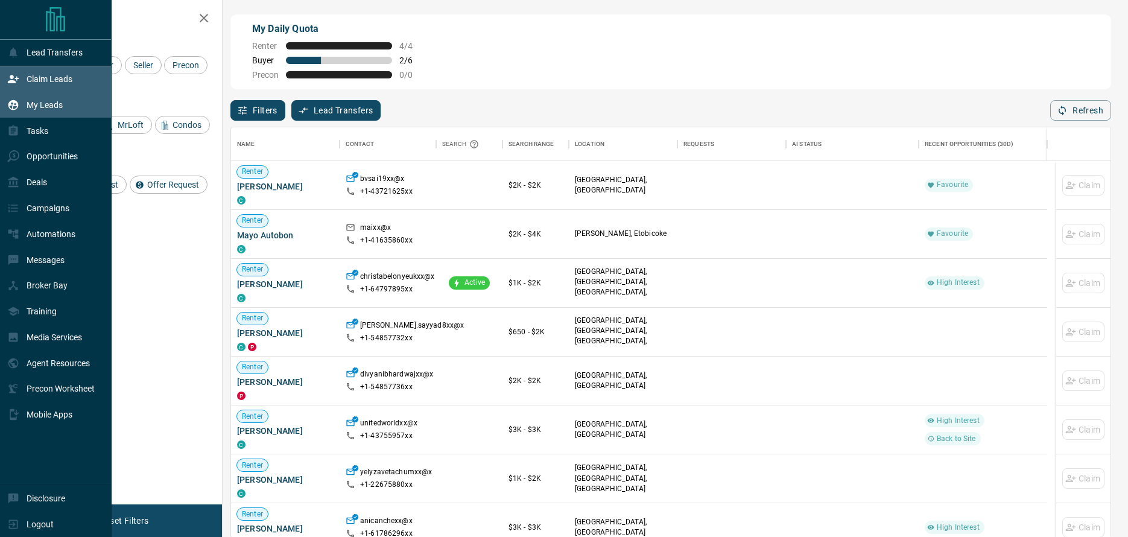  What do you see at coordinates (173, 185) in the screenshot?
I see `span: Offer Request` at bounding box center [173, 185].